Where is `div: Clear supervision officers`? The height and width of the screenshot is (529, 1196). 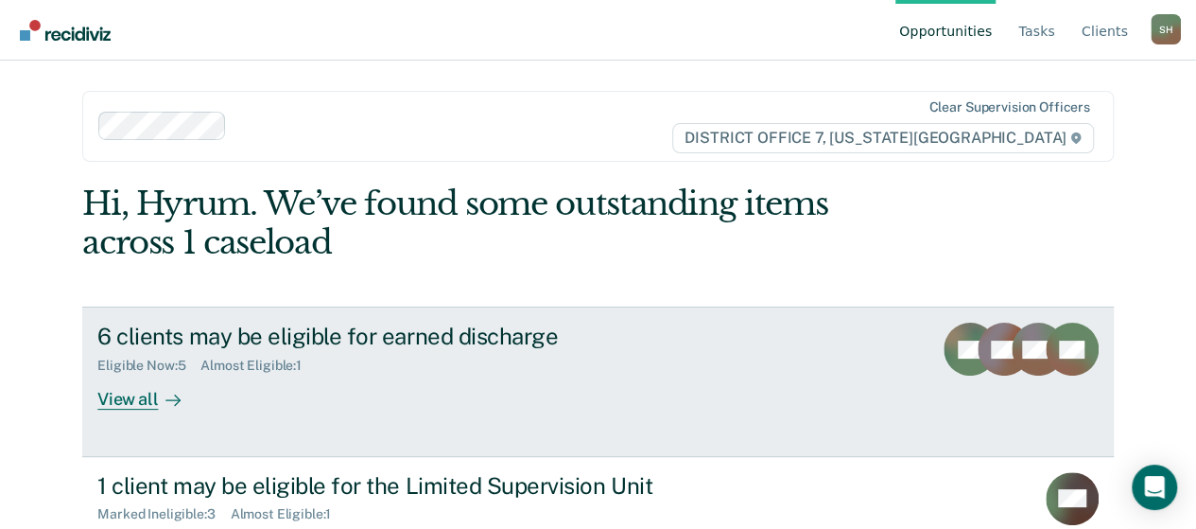 div: Clear supervision officers is located at coordinates (1009, 107).